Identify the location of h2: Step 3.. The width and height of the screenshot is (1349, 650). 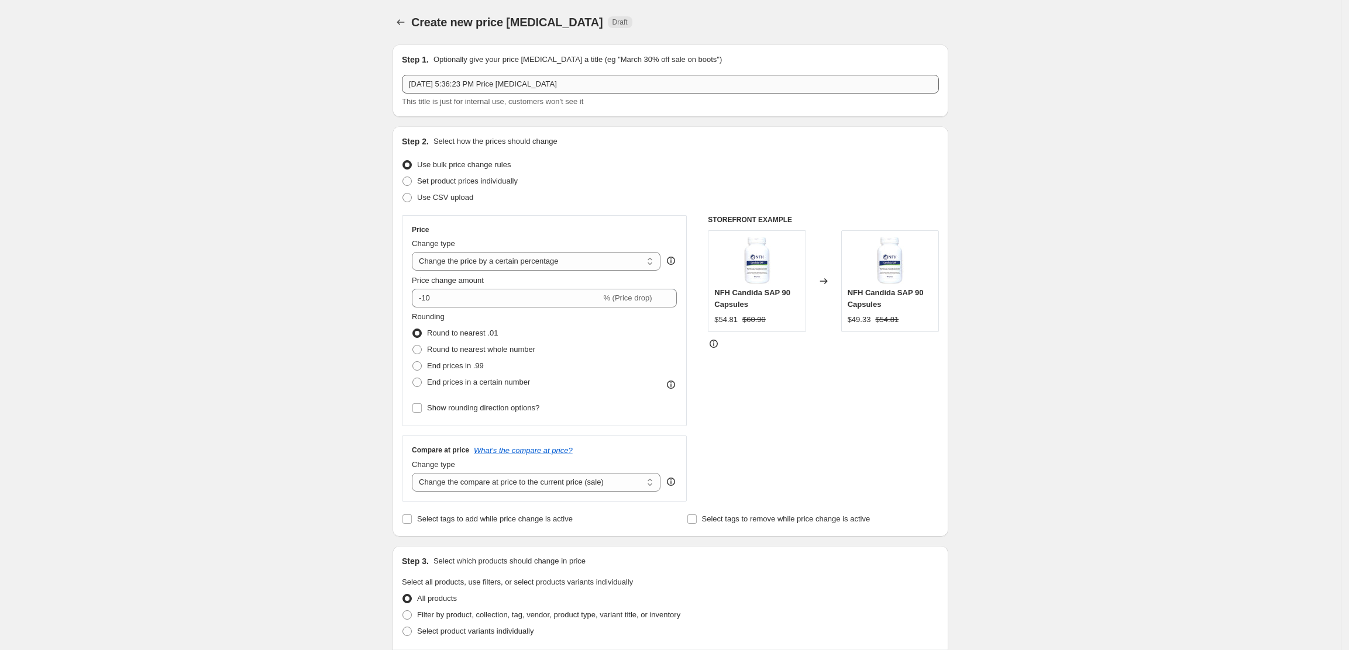
(415, 562).